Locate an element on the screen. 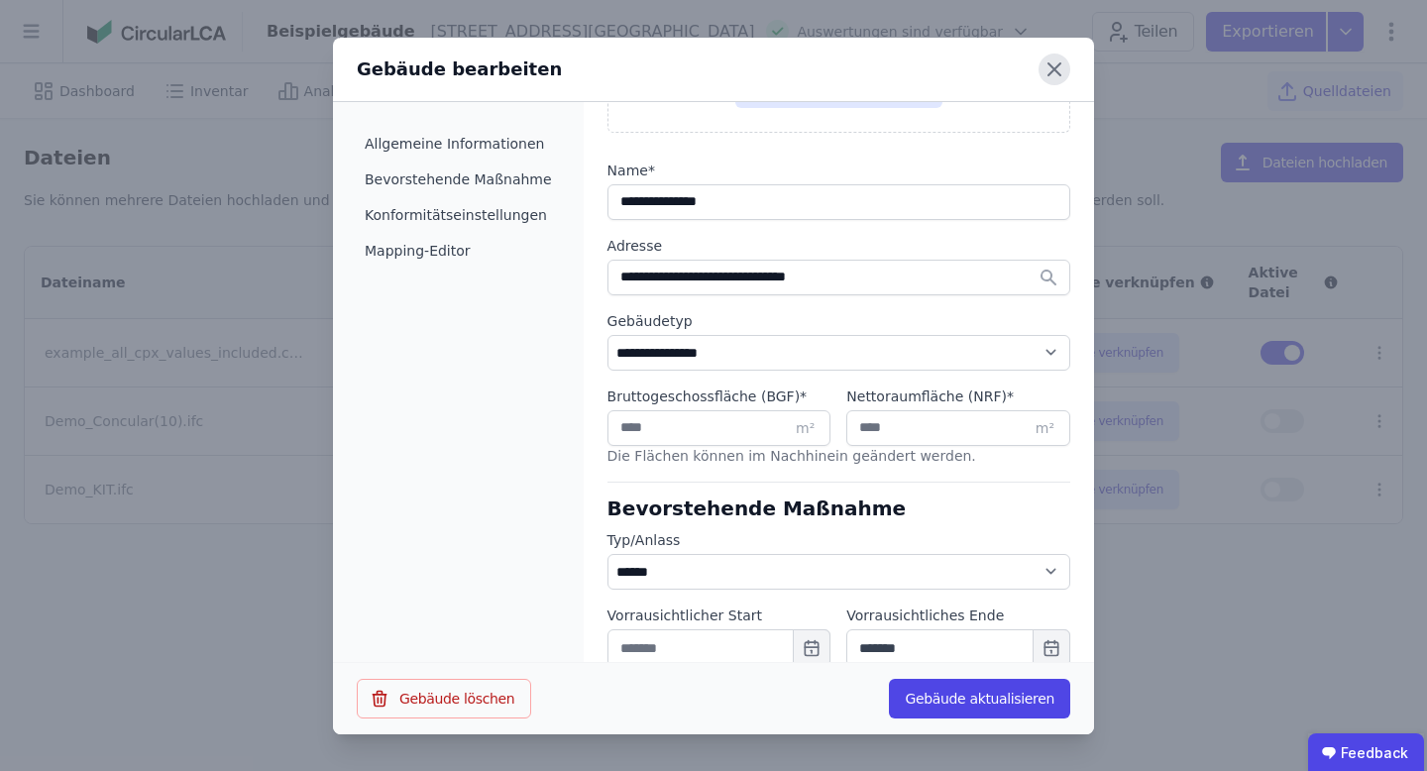 This screenshot has width=1427, height=771. div: Die Flächen können im Nachhinein geändert werden. is located at coordinates (838, 462).